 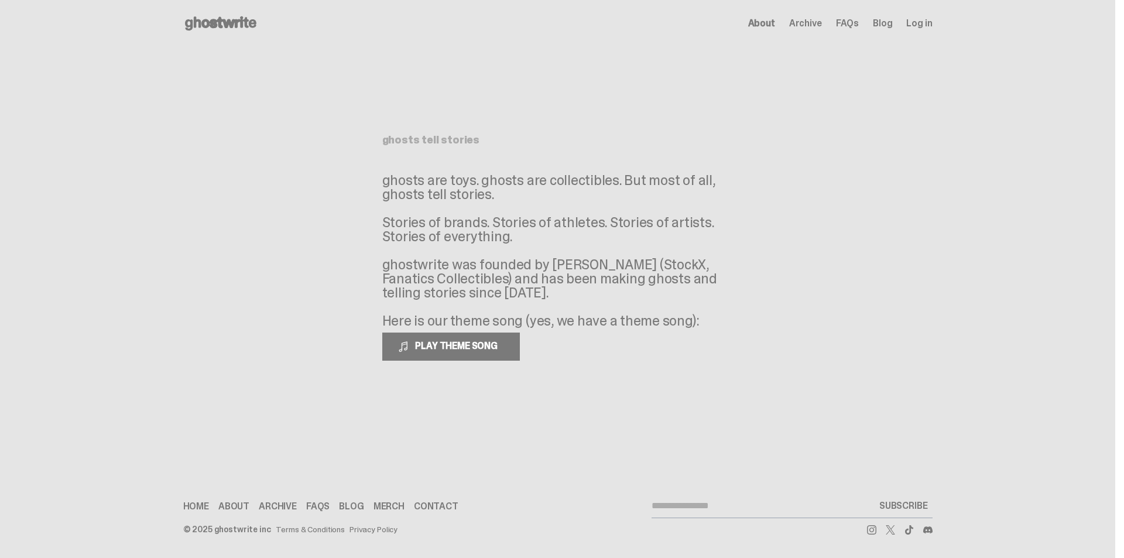 I want to click on p: ghosts are toys. ghosts are collectibles. But most of all, ghosts tell stories. Stories of brands..., so click(x=558, y=251).